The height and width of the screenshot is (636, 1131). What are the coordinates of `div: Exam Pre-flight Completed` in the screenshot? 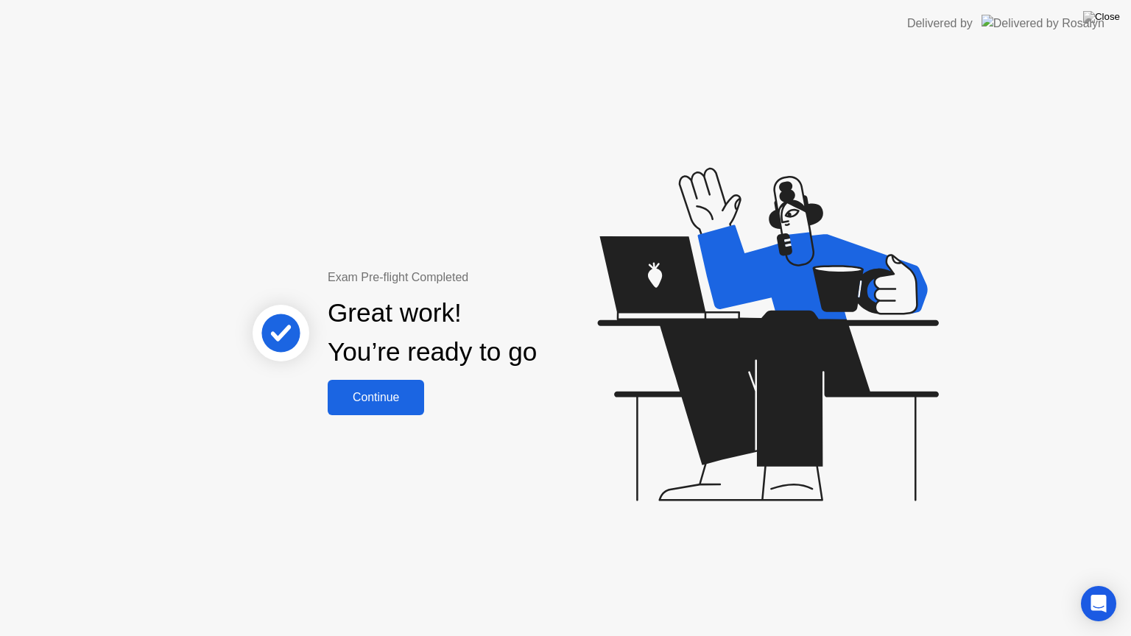 It's located at (479, 278).